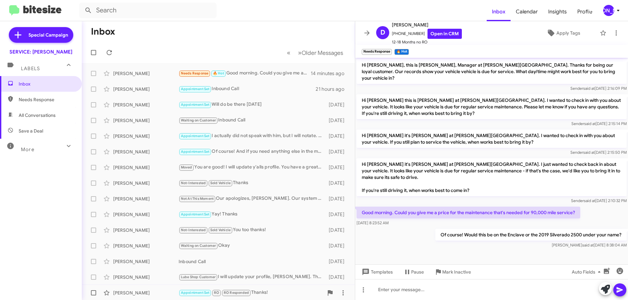  What do you see at coordinates (376, 272) in the screenshot?
I see `button: Templates` at bounding box center [376, 272].